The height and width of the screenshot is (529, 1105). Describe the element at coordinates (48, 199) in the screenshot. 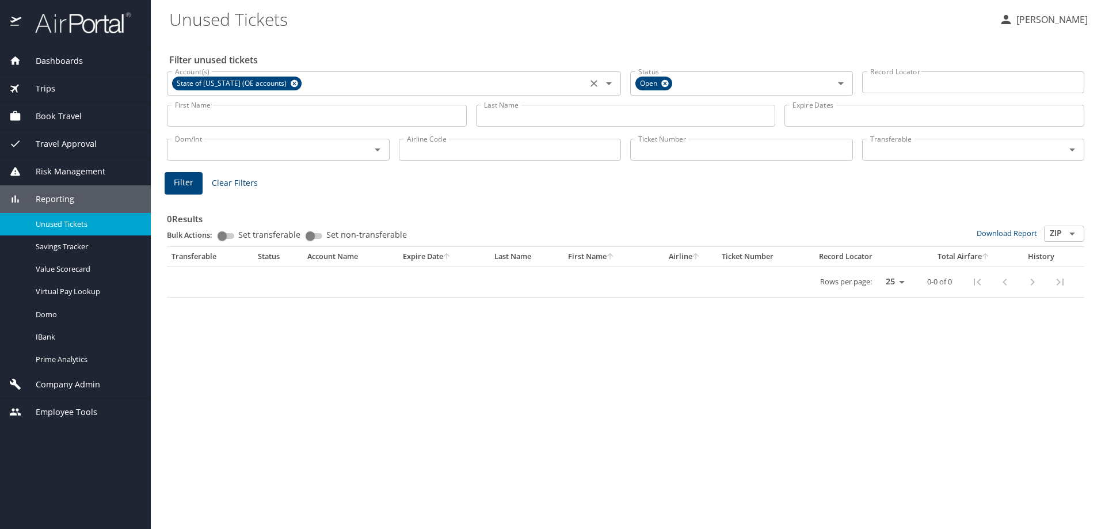

I see `span: Reporting` at that location.